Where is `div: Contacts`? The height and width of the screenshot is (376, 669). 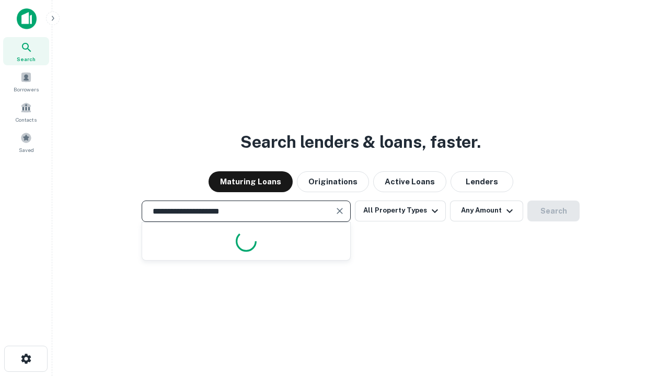 div: Contacts is located at coordinates (26, 112).